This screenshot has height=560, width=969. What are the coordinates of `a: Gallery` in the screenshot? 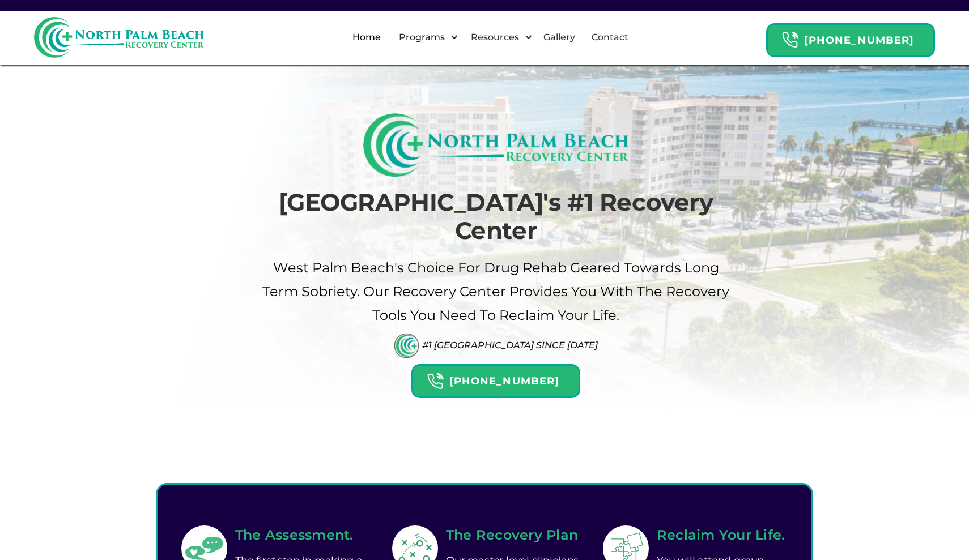 It's located at (559, 37).